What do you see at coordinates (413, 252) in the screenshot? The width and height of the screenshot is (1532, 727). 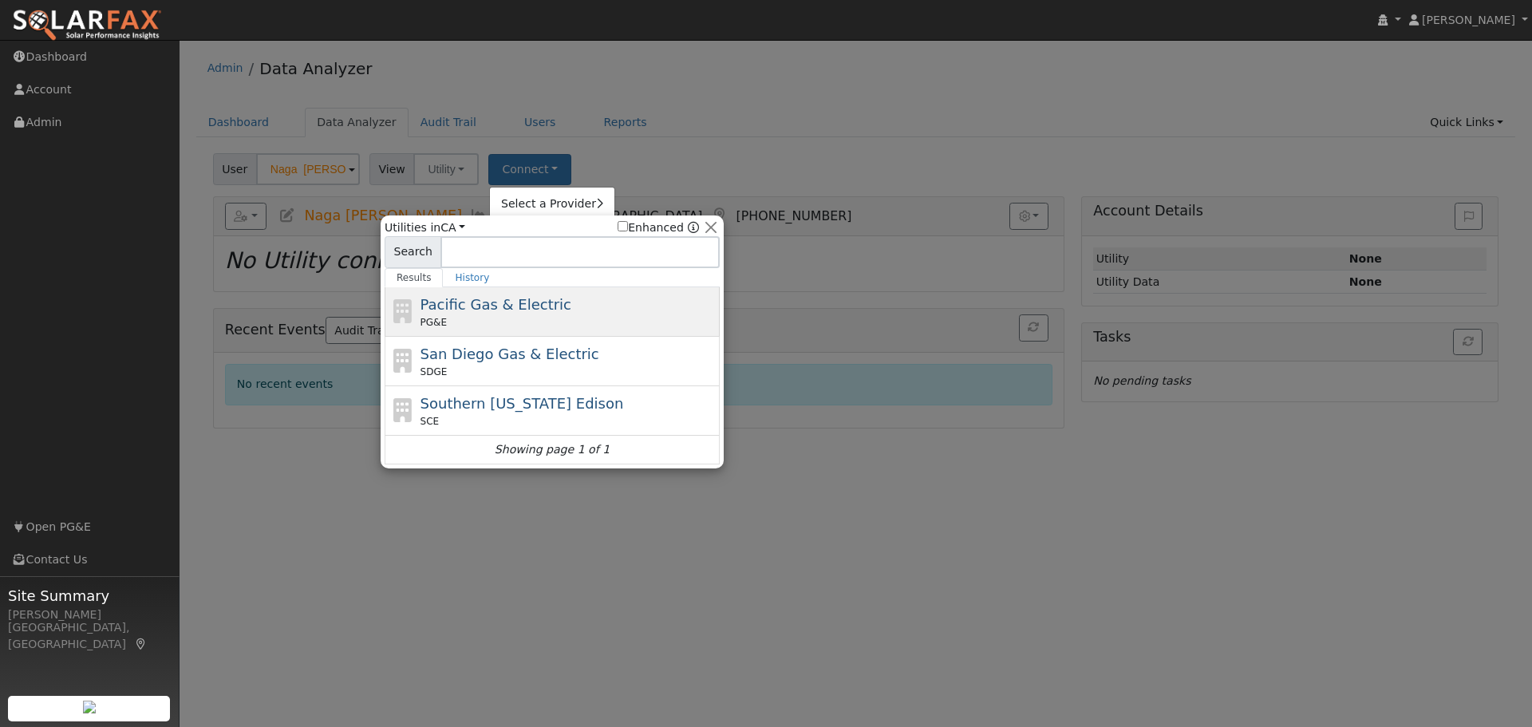 I see `span: Search` at bounding box center [413, 252].